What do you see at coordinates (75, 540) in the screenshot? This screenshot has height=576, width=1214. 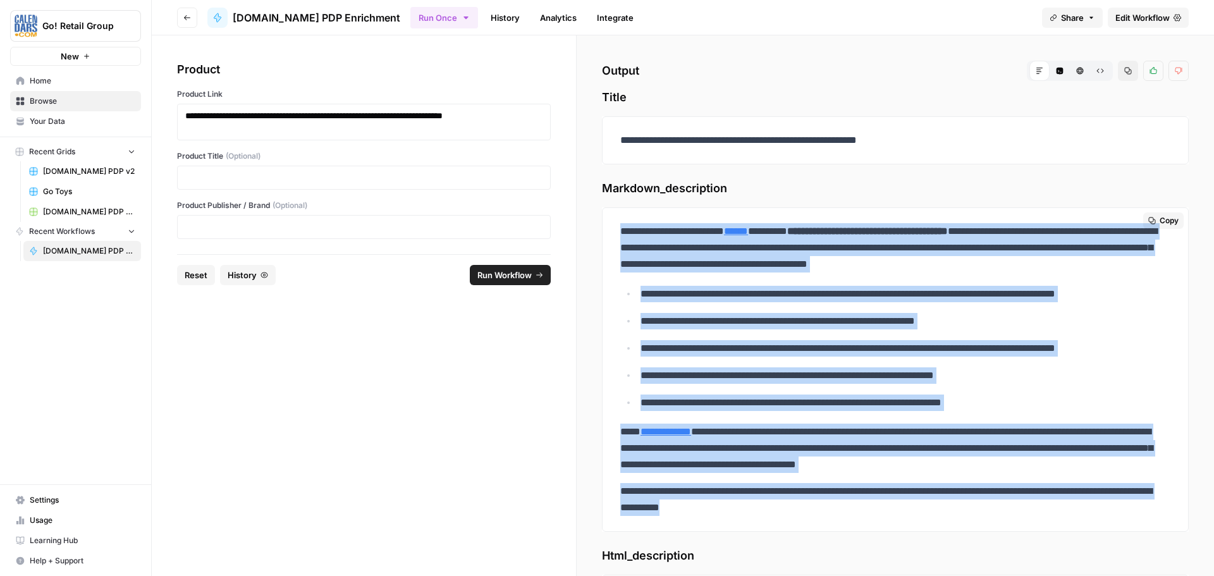 I see `a: Learning Hub` at bounding box center [75, 540].